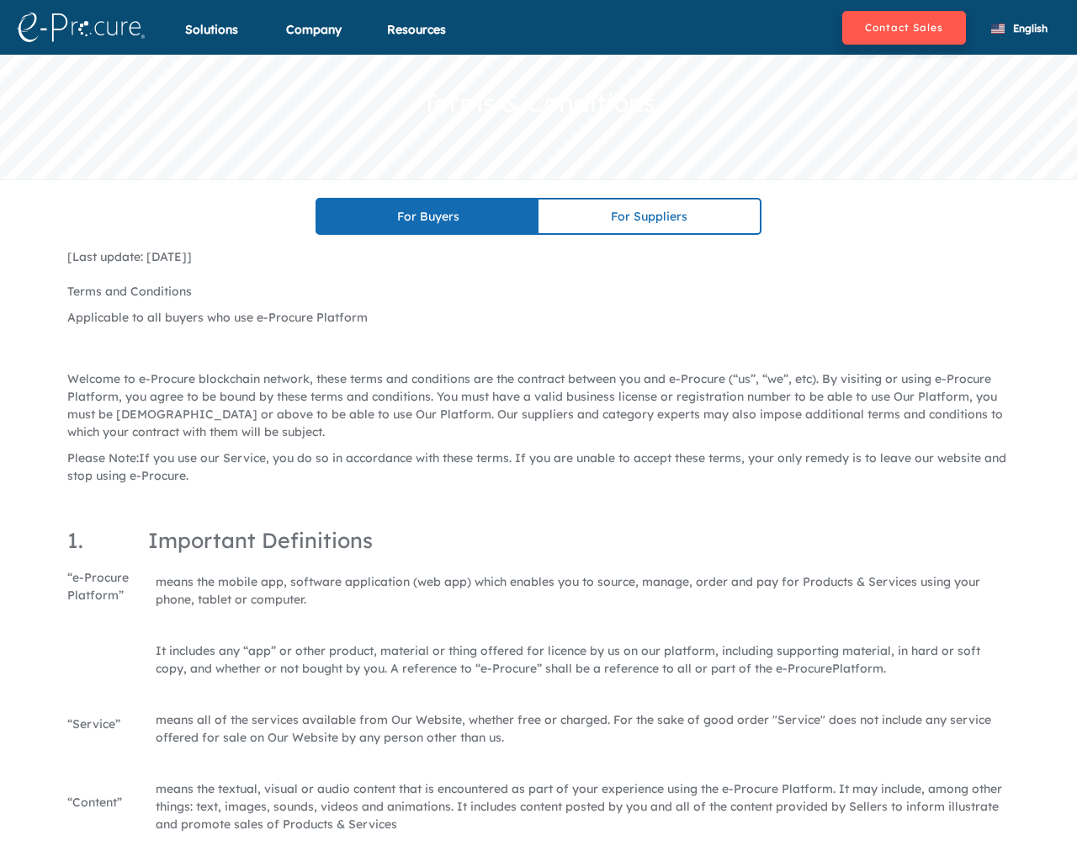 This screenshot has width=1077, height=862. Describe the element at coordinates (211, 40) in the screenshot. I see `div: Solutions` at that location.